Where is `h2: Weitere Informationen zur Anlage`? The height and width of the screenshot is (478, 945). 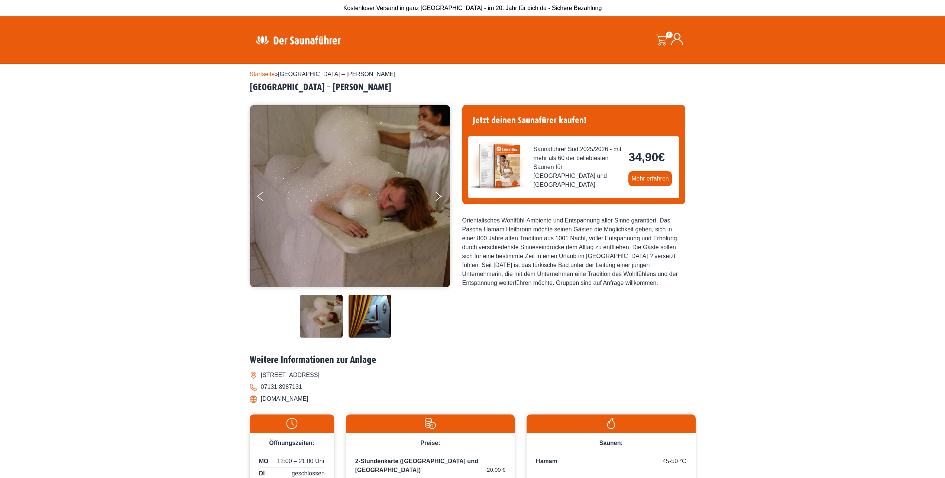 h2: Weitere Informationen zur Anlage is located at coordinates (473, 360).